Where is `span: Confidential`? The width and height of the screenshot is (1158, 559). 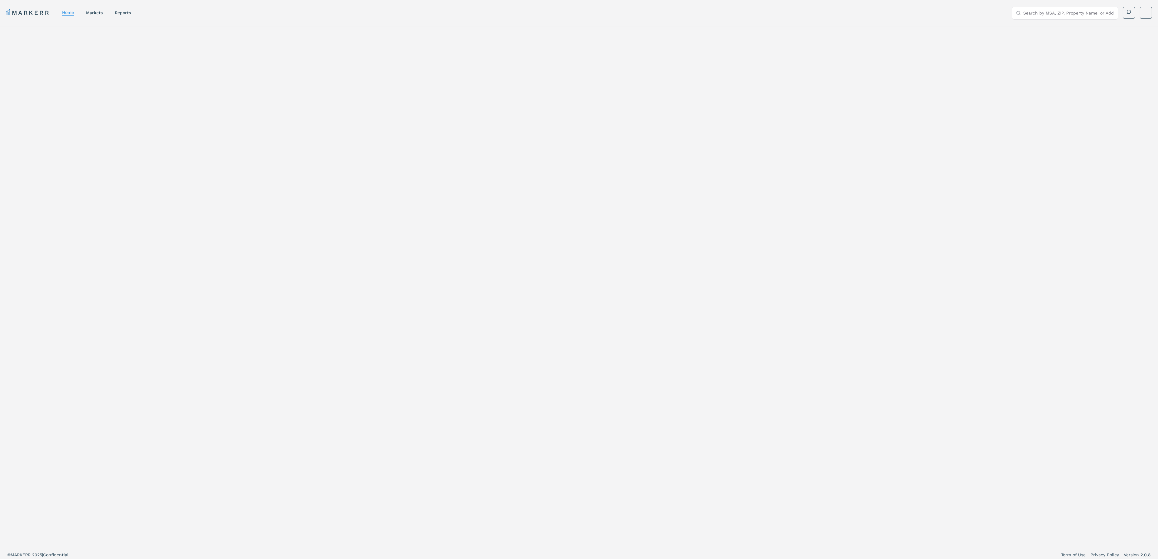
span: Confidential is located at coordinates (56, 555).